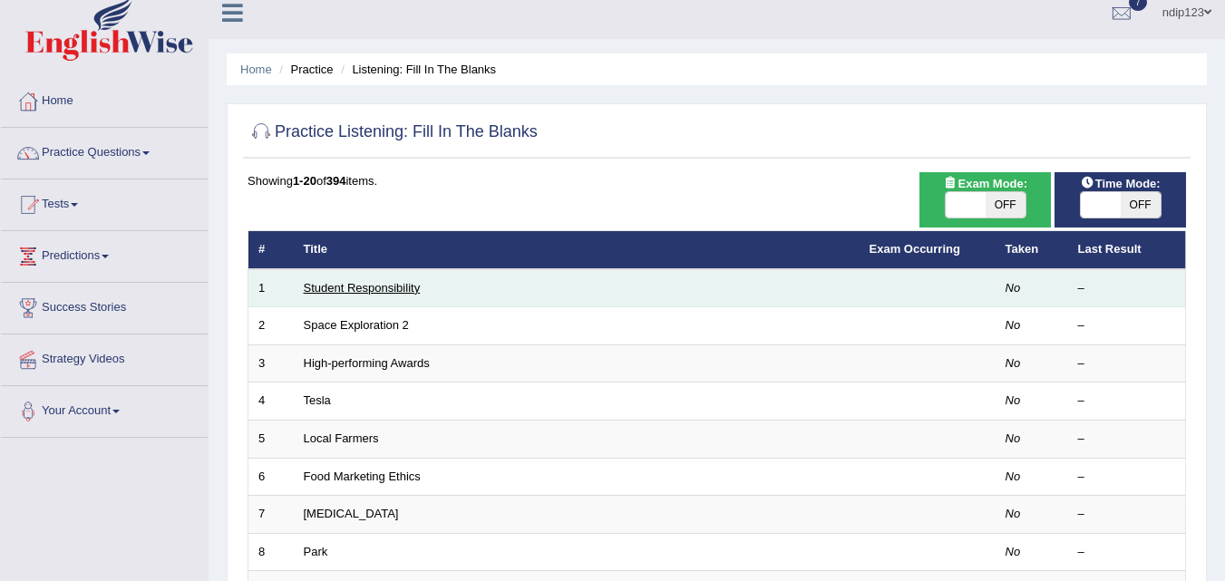 This screenshot has width=1225, height=581. Describe the element at coordinates (362, 287) in the screenshot. I see `a: Student Responsibility` at that location.